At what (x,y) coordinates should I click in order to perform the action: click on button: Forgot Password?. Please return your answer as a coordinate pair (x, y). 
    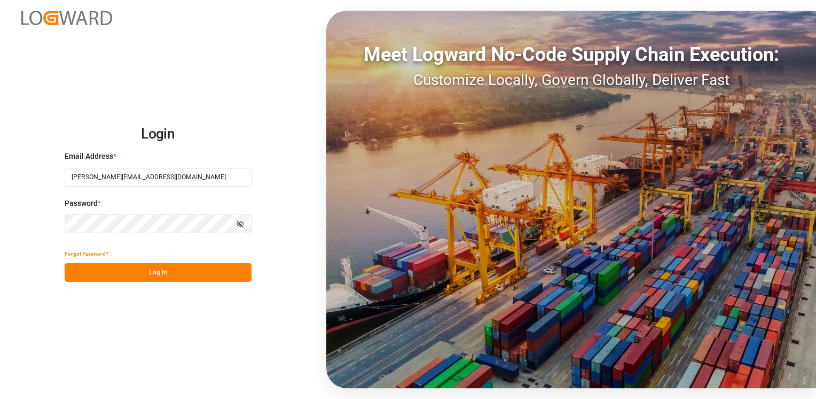
    Looking at the image, I should click on (87, 253).